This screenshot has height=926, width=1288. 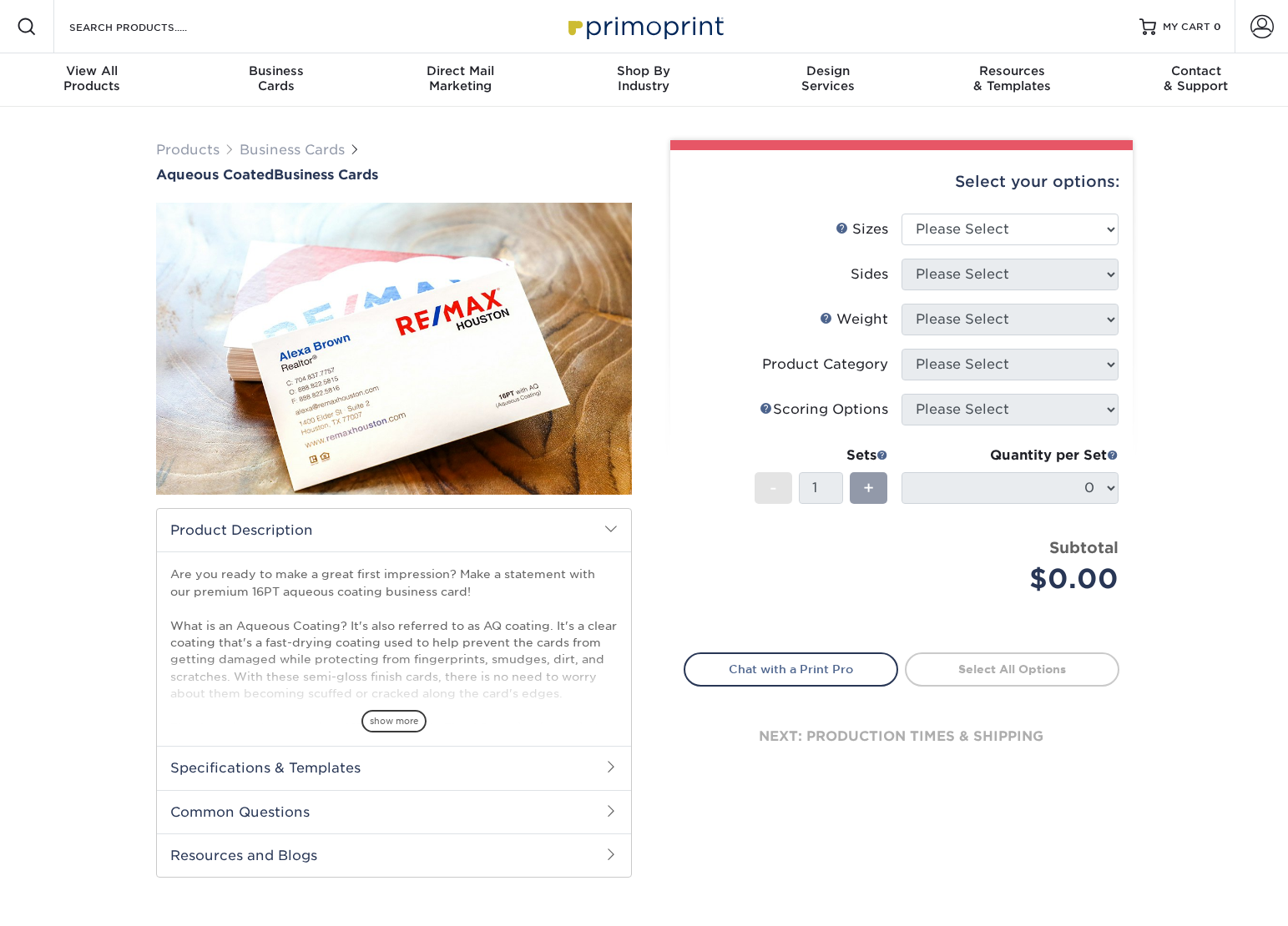 What do you see at coordinates (1012, 71) in the screenshot?
I see `span: Resources` at bounding box center [1012, 71].